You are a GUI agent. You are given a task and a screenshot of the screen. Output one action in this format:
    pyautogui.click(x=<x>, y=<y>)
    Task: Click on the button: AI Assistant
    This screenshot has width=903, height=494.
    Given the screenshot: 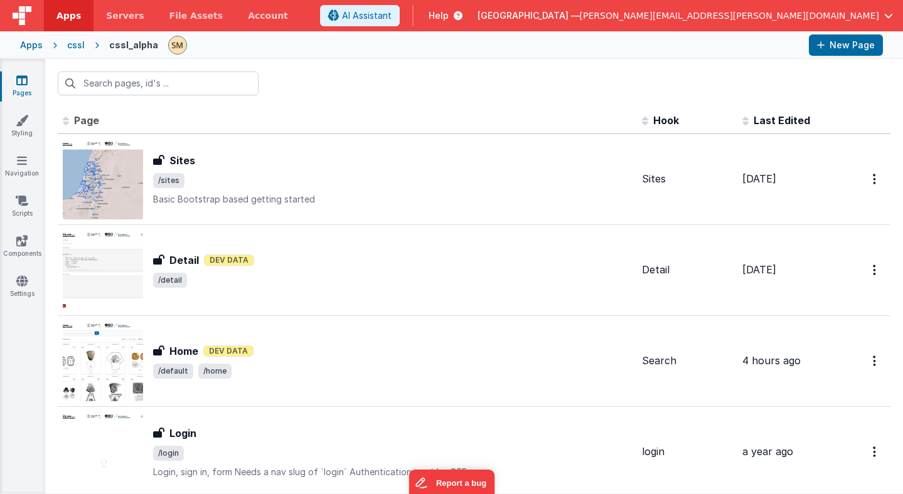 What is the action you would take?
    pyautogui.click(x=359, y=16)
    